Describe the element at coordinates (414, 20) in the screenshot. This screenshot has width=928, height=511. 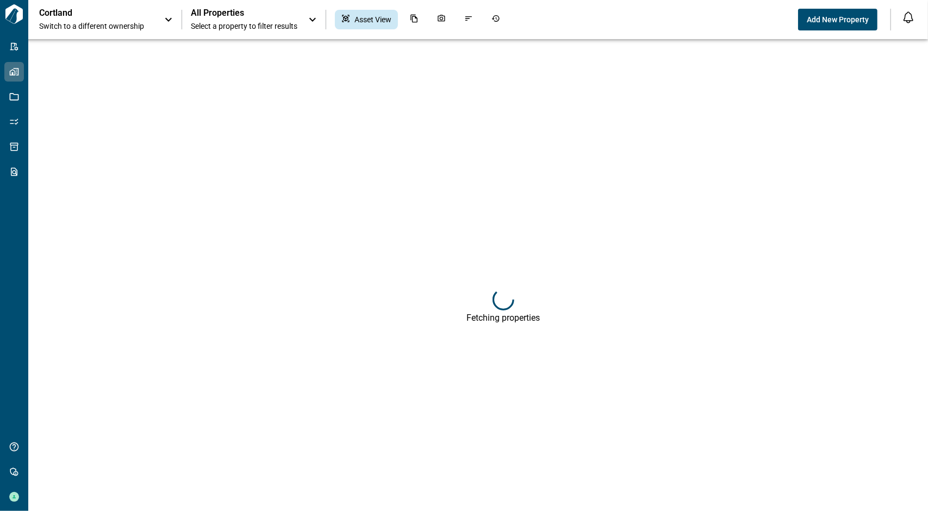
I see `div: Documents` at that location.